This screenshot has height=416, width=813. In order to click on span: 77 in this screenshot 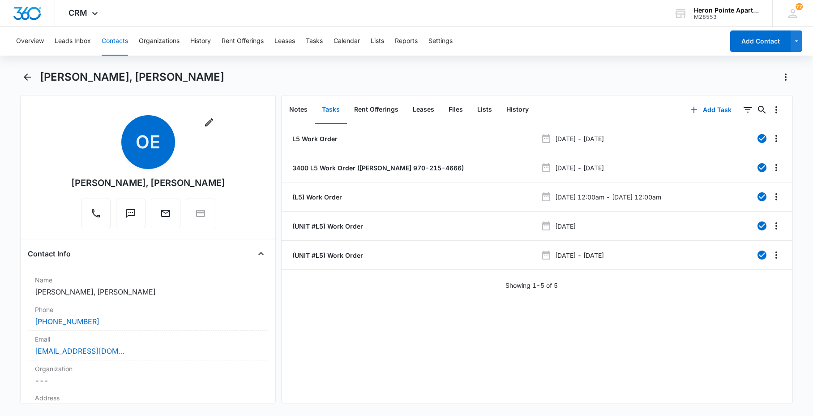, I will do `click(799, 7)`.